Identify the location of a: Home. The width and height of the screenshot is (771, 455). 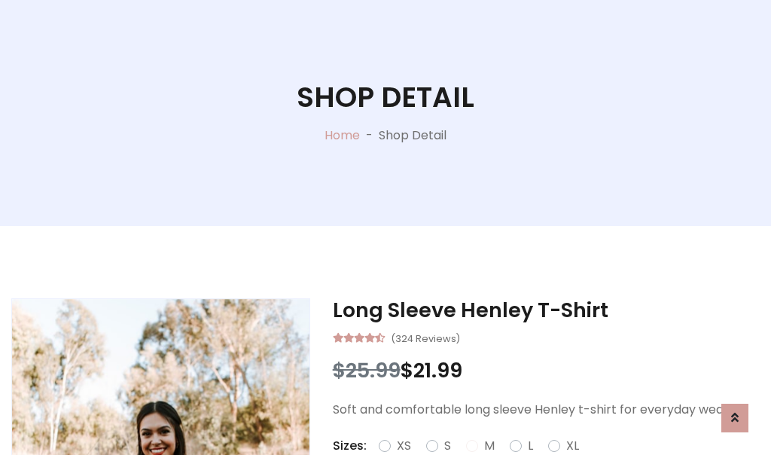
(342, 135).